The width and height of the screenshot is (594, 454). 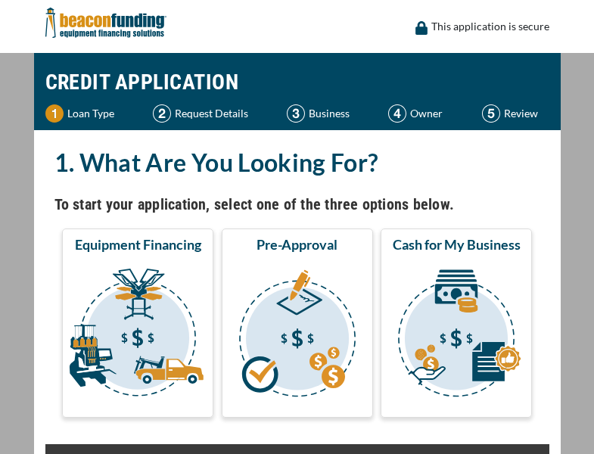 What do you see at coordinates (426, 114) in the screenshot?
I see `p: Owner` at bounding box center [426, 114].